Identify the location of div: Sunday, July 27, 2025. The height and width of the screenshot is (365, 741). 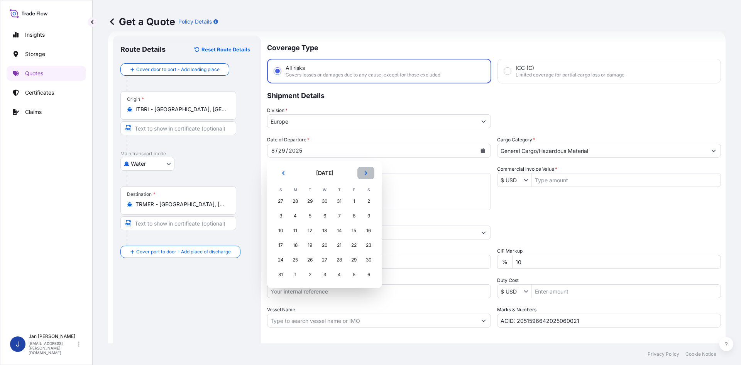
(280, 201).